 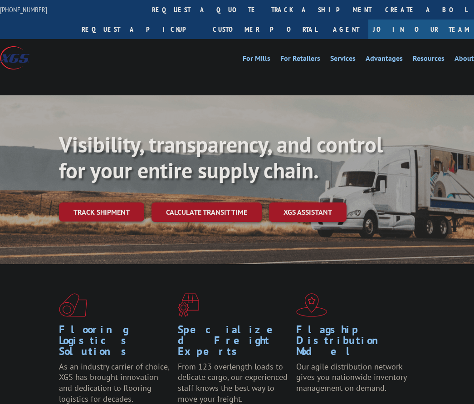 What do you see at coordinates (221, 157) in the screenshot?
I see `b: Visibility, transparency, and control for your entire supply chain.` at bounding box center [221, 157].